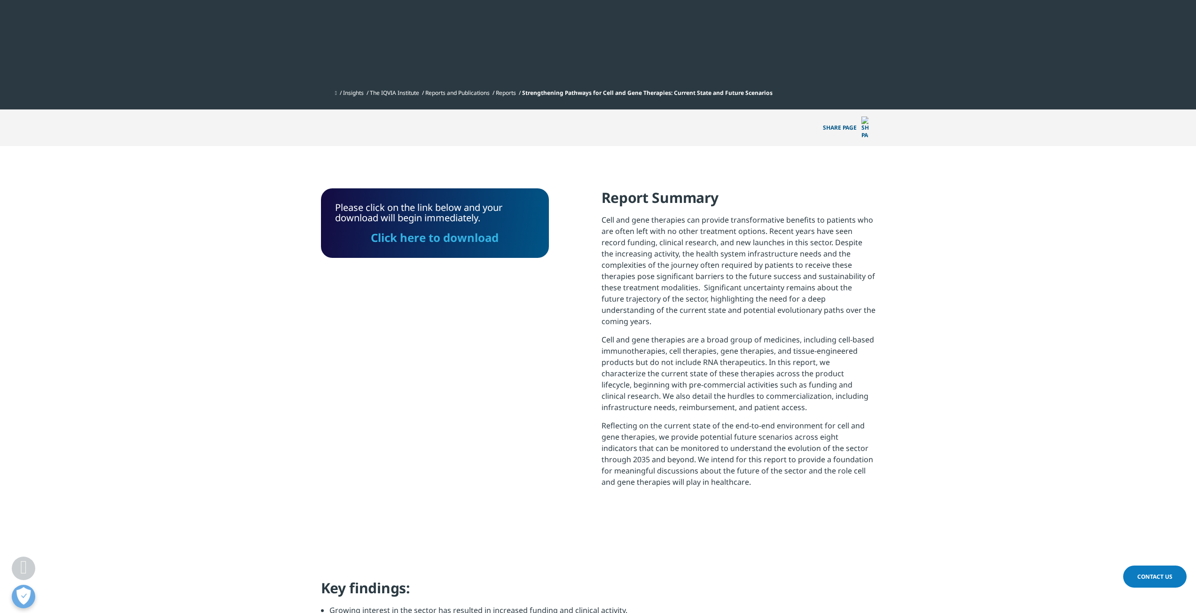  I want to click on p: Cell and gene therapies can provide transformative benefits to patients who are often left with n..., so click(738, 274).